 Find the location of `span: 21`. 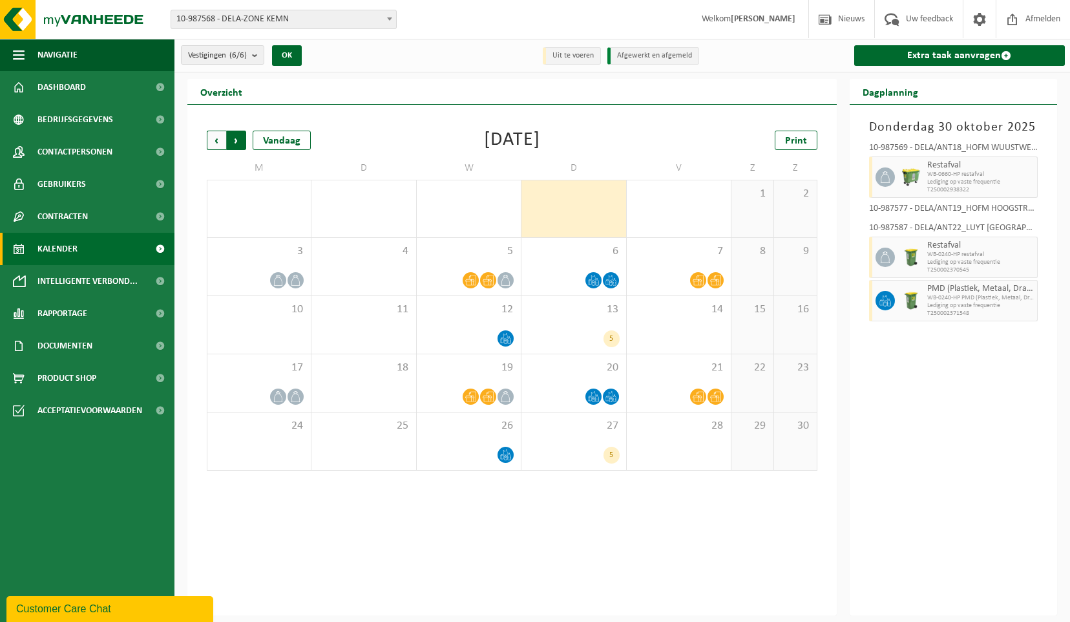

span: 21 is located at coordinates (678, 368).